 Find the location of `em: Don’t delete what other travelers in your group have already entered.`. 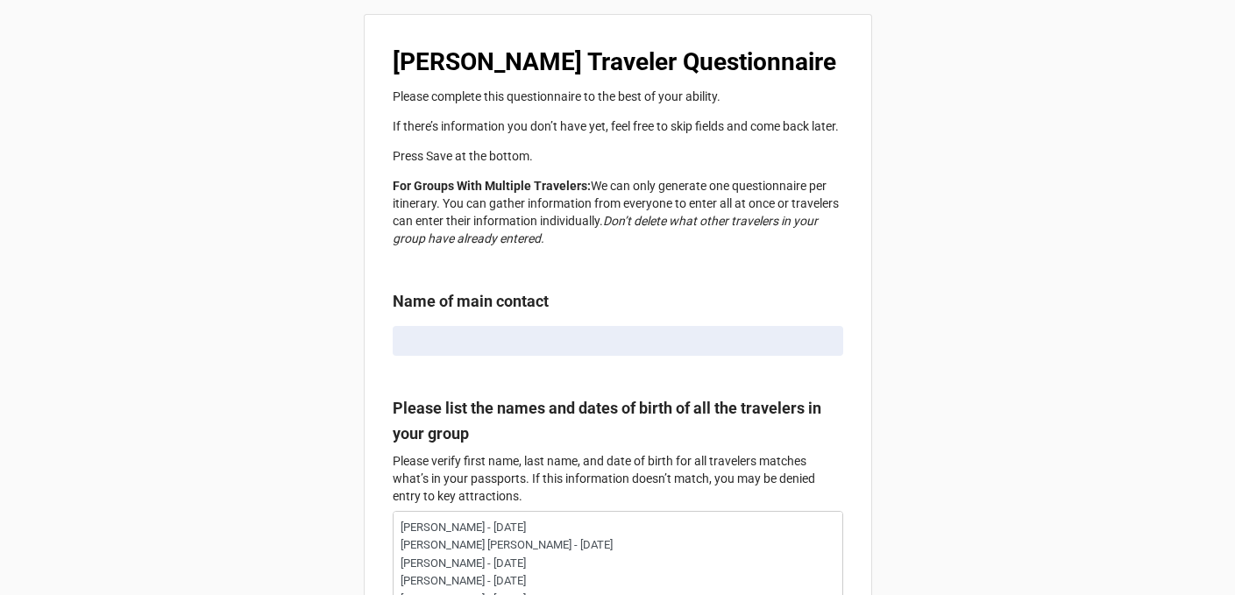

em: Don’t delete what other travelers in your group have already entered. is located at coordinates (605, 230).